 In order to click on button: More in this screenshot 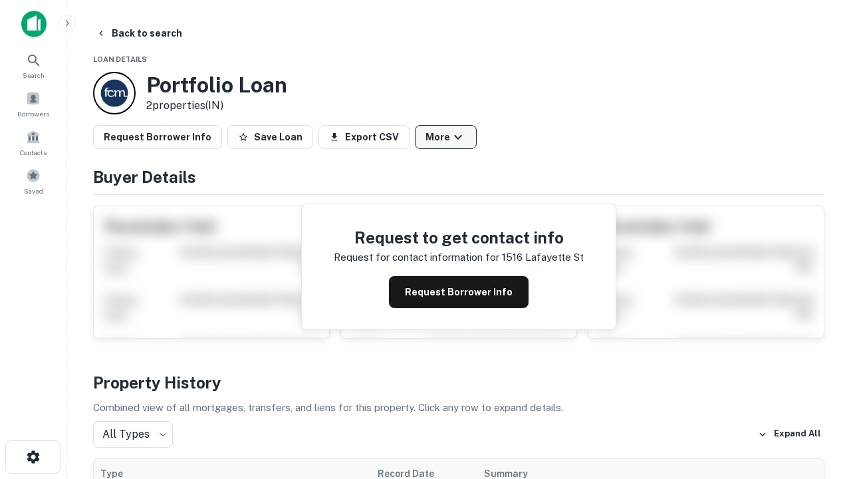, I will do `click(445, 137)`.